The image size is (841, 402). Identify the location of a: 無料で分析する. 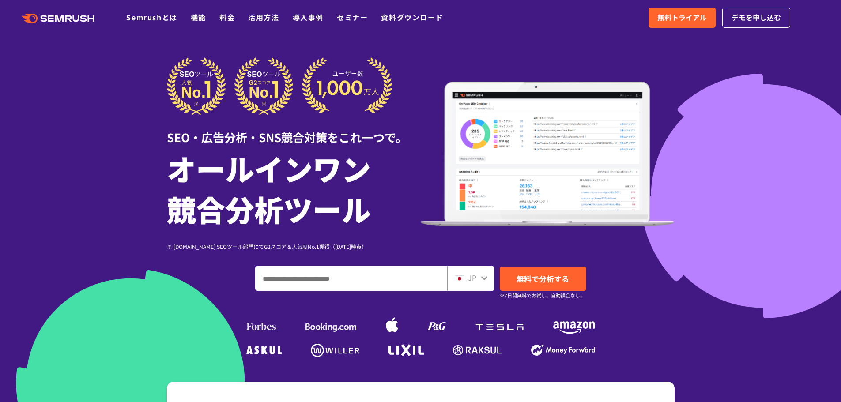
(543, 278).